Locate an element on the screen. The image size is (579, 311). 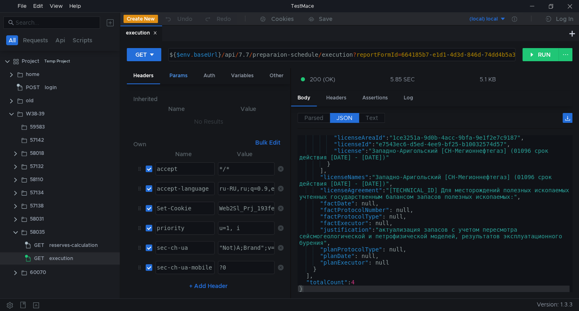
div: 58018 is located at coordinates (37, 153).